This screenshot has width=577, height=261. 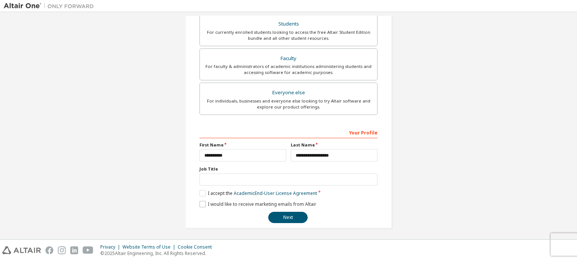 What do you see at coordinates (334, 145) in the screenshot?
I see `label: Last Name` at bounding box center [334, 145].